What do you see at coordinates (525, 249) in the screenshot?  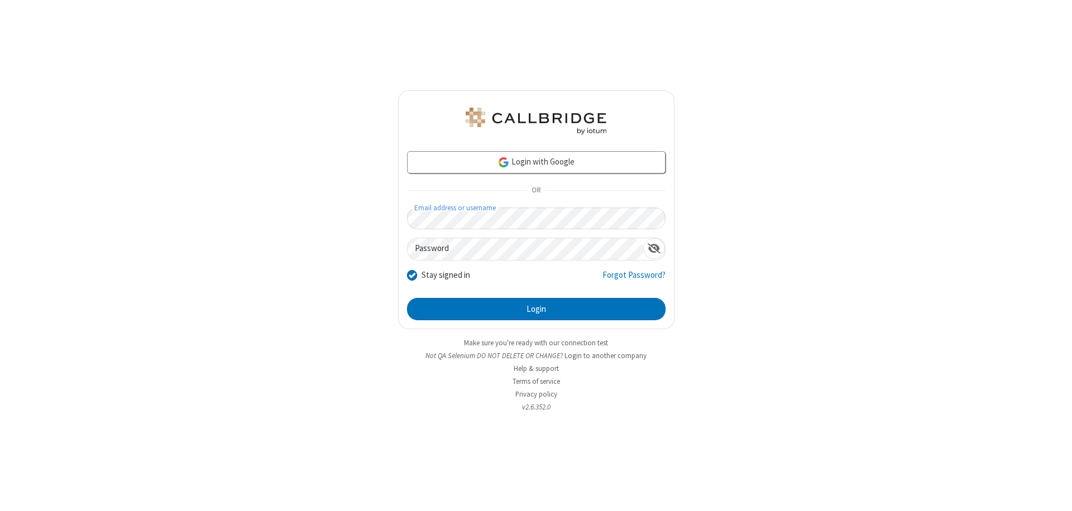 I see `input: Password` at bounding box center [525, 249].